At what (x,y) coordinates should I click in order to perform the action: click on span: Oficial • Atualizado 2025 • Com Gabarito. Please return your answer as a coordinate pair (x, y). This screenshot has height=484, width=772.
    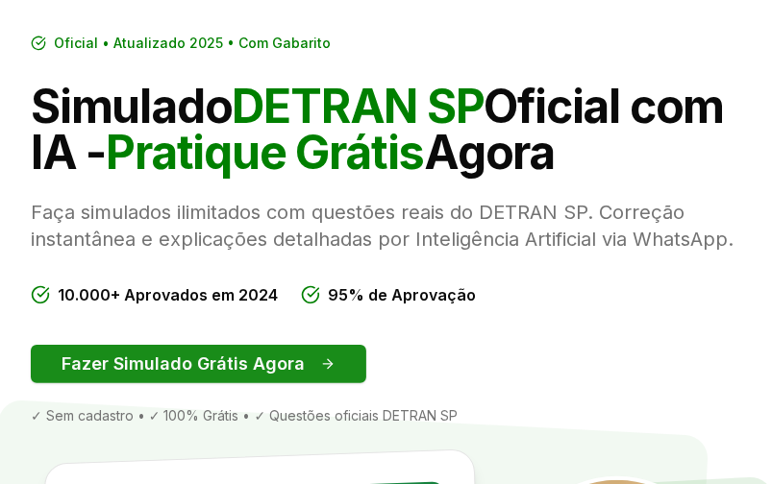
    Looking at the image, I should click on (192, 43).